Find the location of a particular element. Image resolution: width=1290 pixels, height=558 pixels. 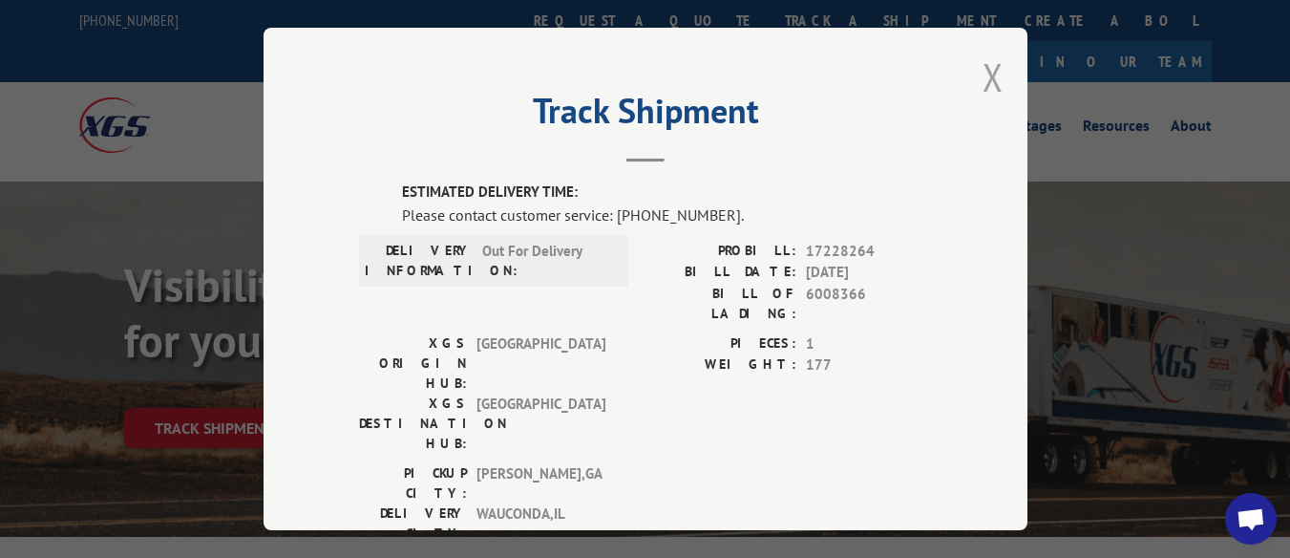

span: 6008366 is located at coordinates (869, 304).